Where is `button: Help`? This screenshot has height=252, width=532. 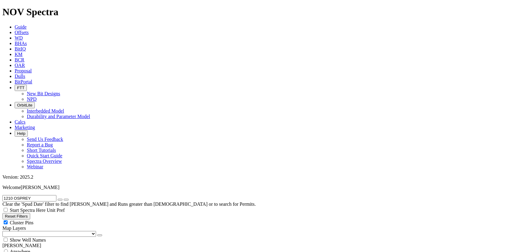 button: Help is located at coordinates (21, 134).